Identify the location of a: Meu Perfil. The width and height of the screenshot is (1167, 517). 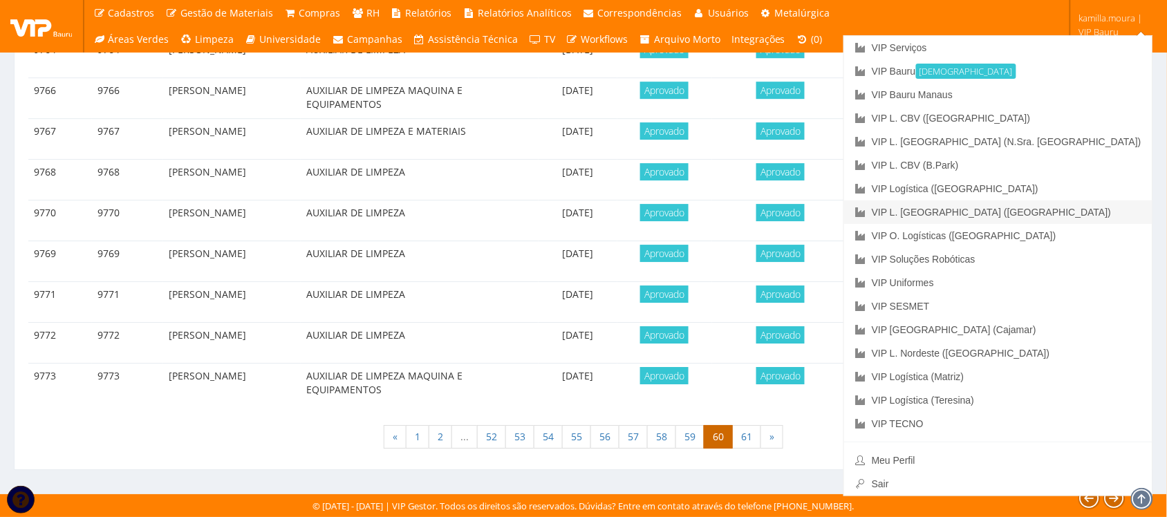
(998, 460).